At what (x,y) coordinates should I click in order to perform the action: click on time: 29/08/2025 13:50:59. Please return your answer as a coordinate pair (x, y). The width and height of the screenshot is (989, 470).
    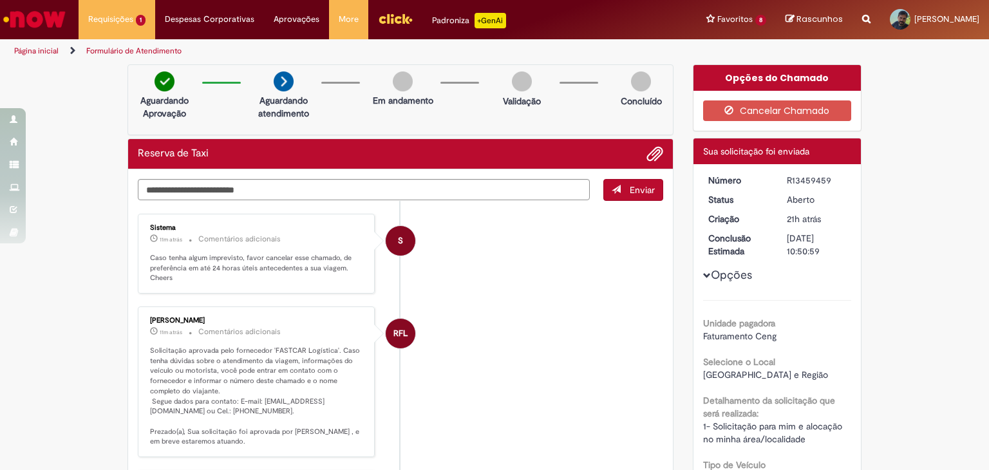
    Looking at the image, I should click on (171, 332).